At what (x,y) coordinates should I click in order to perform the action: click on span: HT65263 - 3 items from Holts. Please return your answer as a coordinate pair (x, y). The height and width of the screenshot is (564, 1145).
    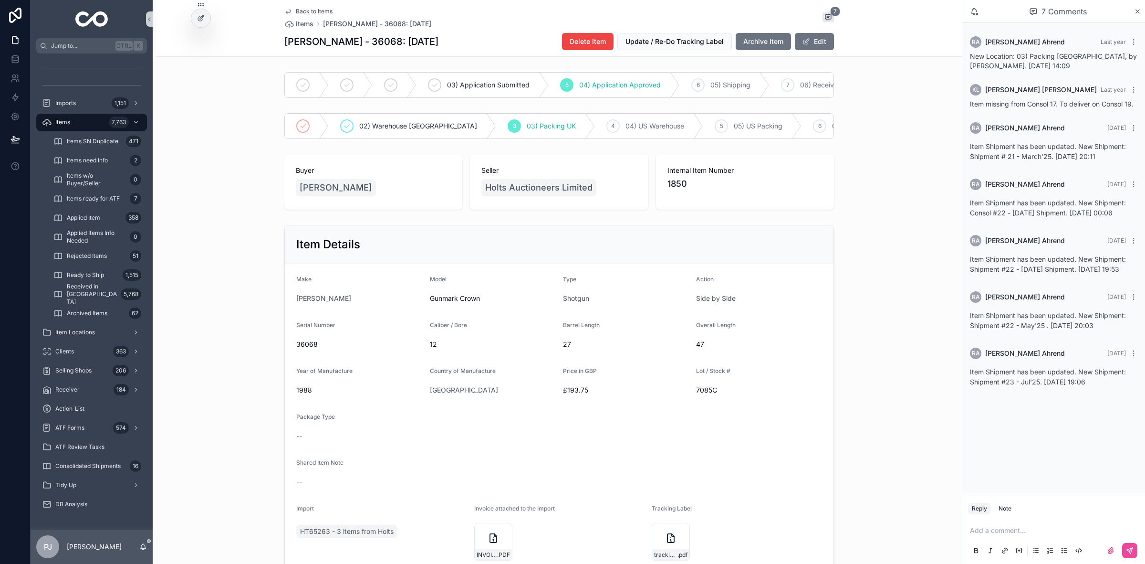
    Looking at the image, I should click on (347, 531).